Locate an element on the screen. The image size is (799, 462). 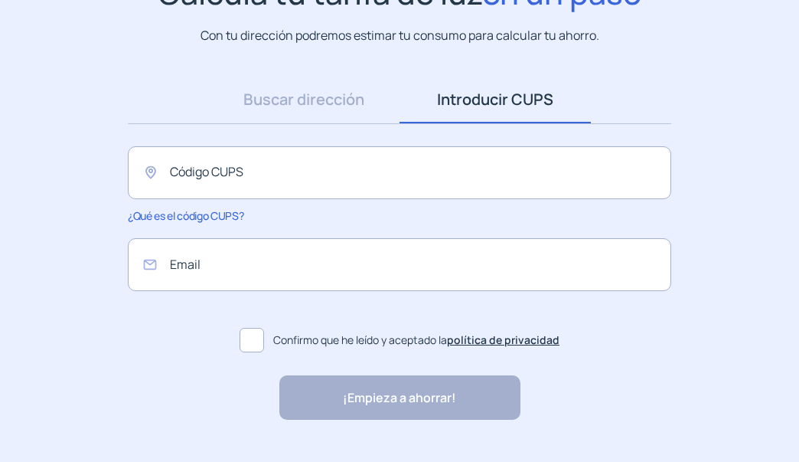
a: Buscar dirección is located at coordinates (304, 100).